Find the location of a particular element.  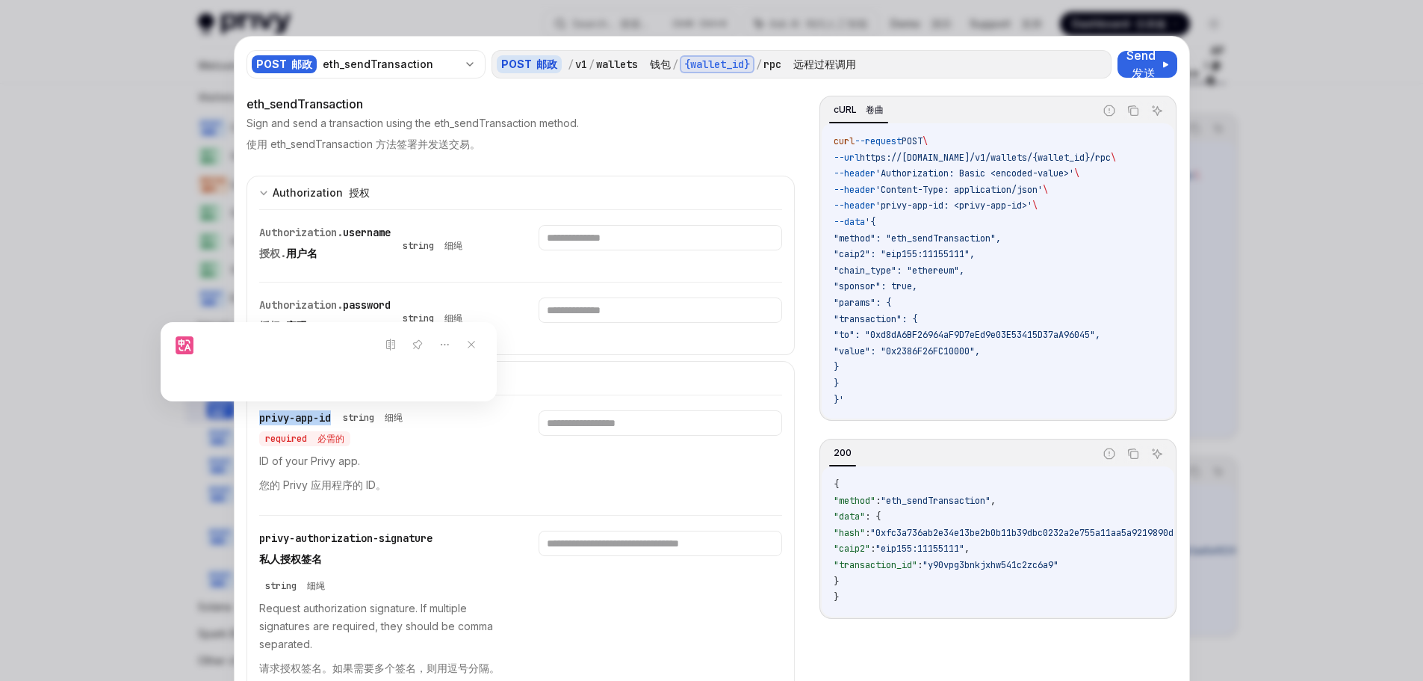

span: "hash" is located at coordinates (849, 533).